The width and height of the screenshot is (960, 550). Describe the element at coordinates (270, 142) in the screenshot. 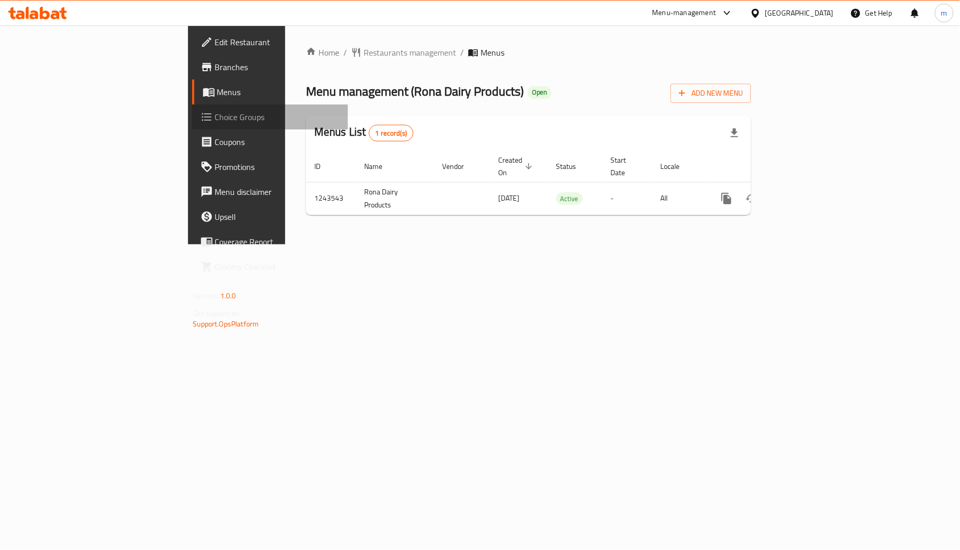

I see `a: Coupons` at that location.